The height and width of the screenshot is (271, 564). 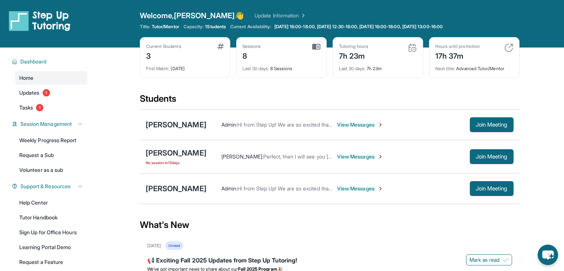 I want to click on div: 8 Sessions, so click(x=282, y=66).